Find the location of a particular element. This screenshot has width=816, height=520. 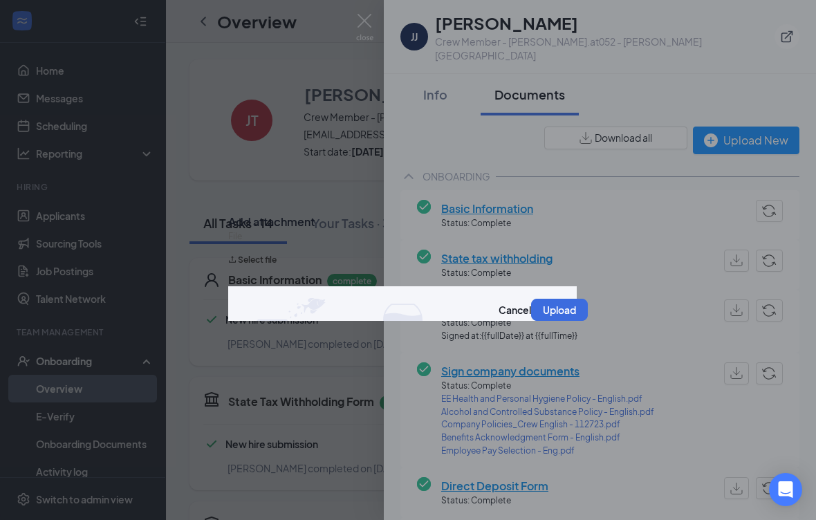

button: upload Select file is located at coordinates (252, 260).